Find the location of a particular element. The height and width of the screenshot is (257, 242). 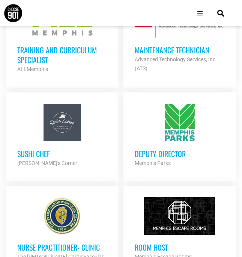

strong: Advanced Technology Services, Inc. (ATS) is located at coordinates (176, 64).